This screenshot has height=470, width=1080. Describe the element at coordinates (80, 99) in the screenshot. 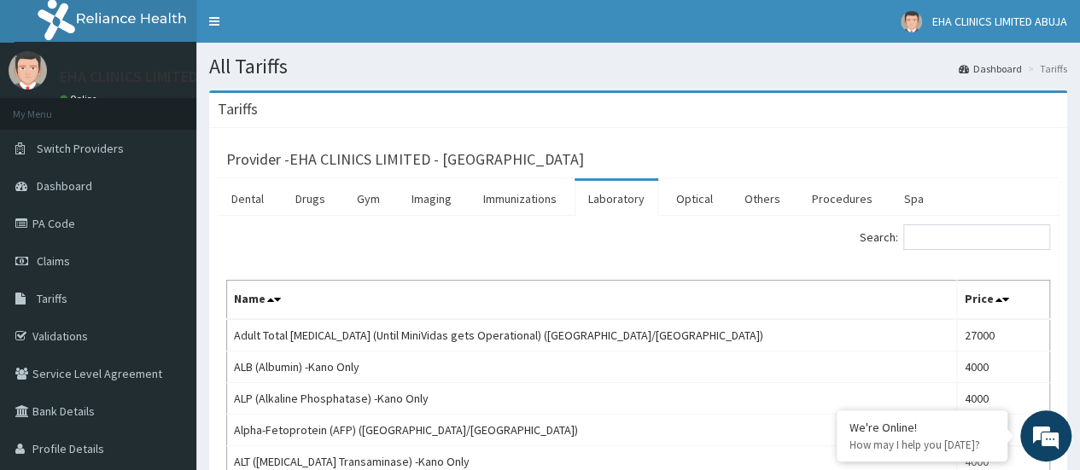

I see `a: Online` at that location.